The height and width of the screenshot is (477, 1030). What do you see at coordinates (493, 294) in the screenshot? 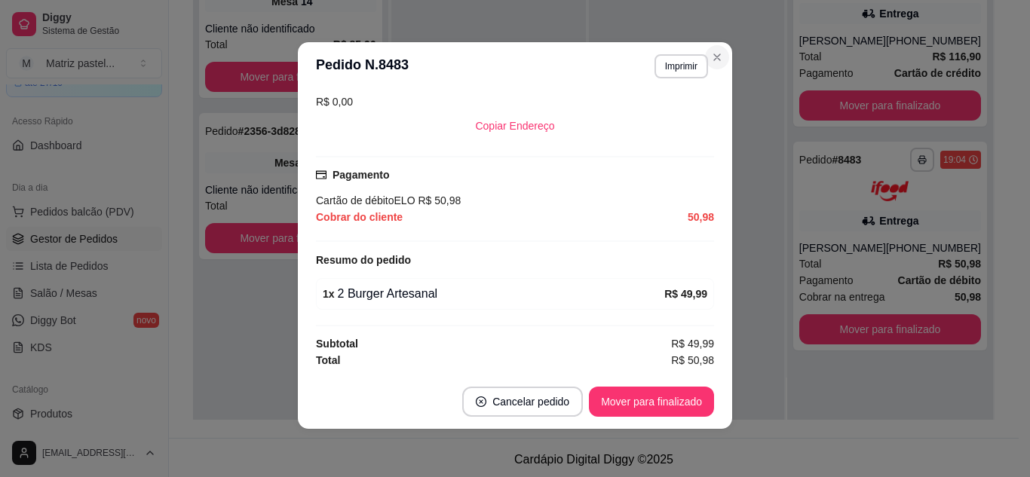
I see `div: 2 Burger Artesanal` at bounding box center [493, 294].